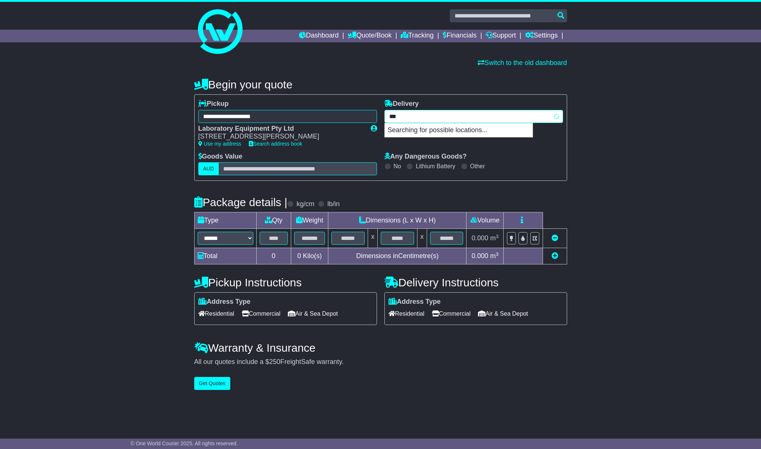  I want to click on td: Weight, so click(309, 220).